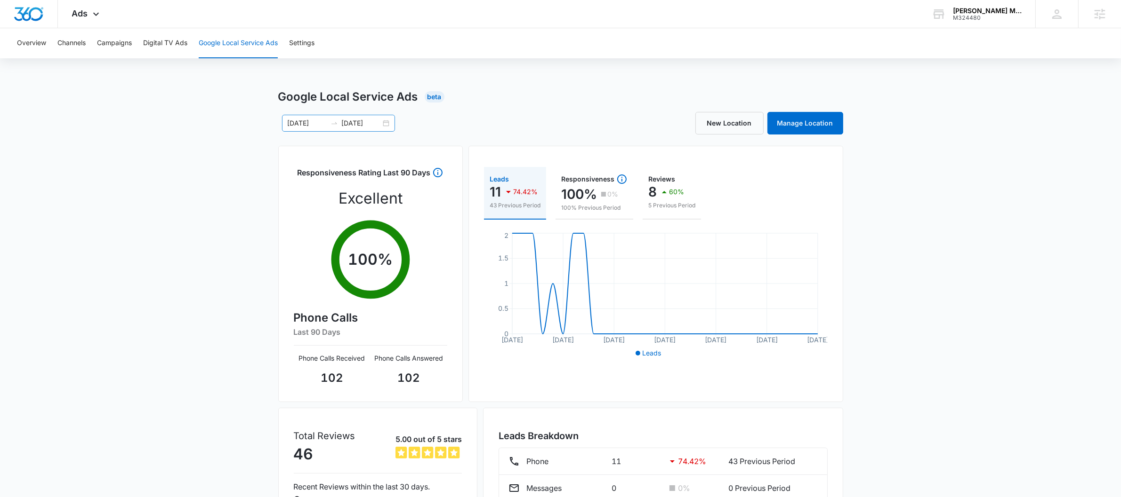  Describe the element at coordinates (672, 179) in the screenshot. I see `div: Reviews` at that location.